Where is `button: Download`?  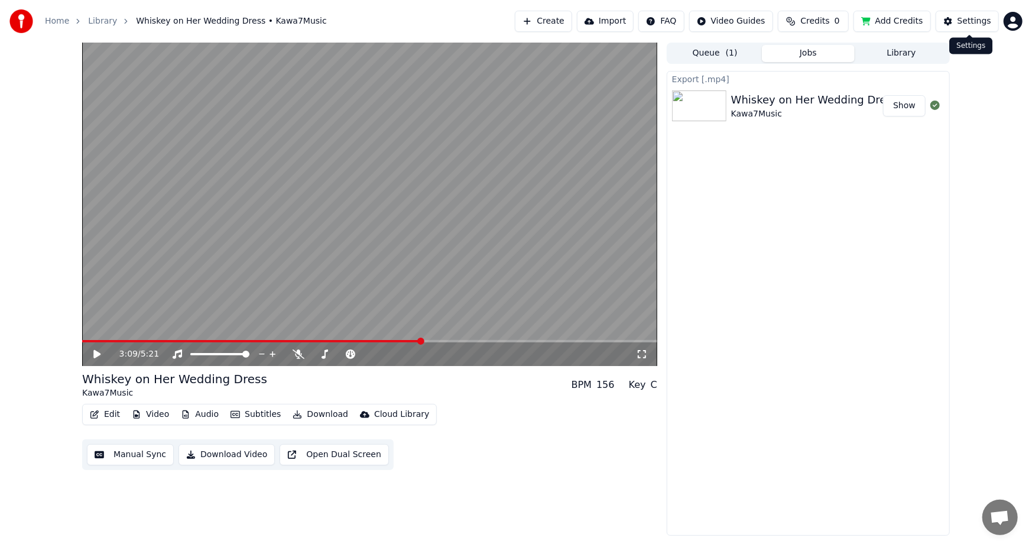
button: Download is located at coordinates (320, 414).